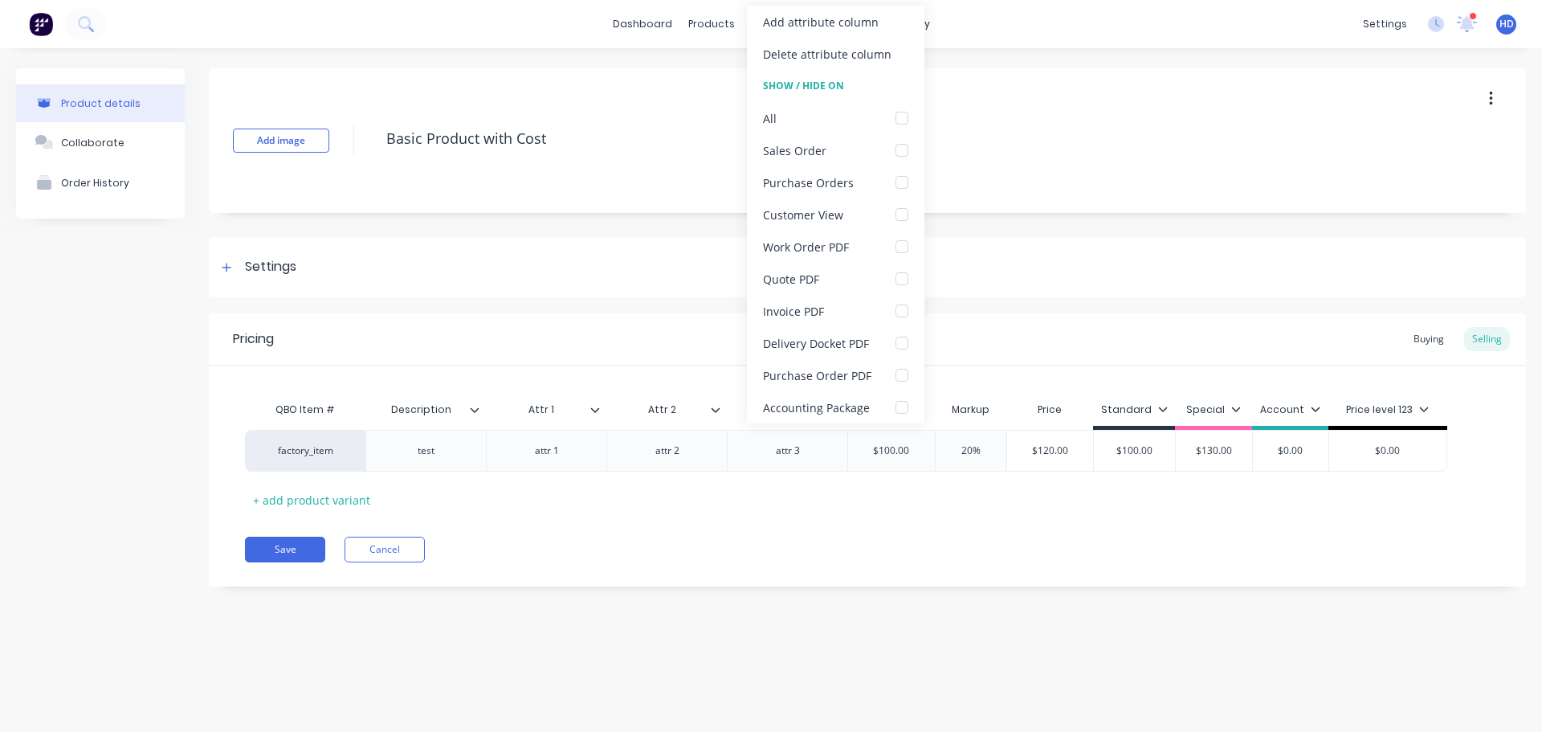 The height and width of the screenshot is (732, 1542). Describe the element at coordinates (281, 141) in the screenshot. I see `button: Add image` at that location.